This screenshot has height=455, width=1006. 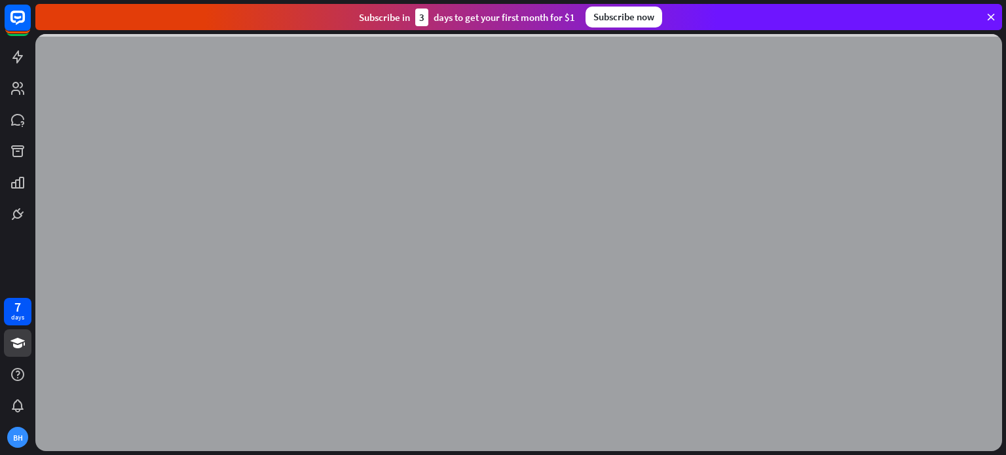 I want to click on a: 7 days, so click(x=18, y=312).